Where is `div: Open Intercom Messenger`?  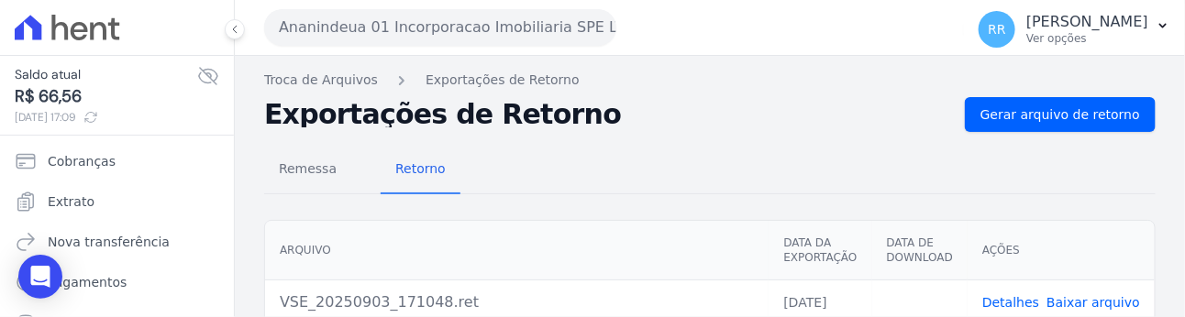
div: Open Intercom Messenger is located at coordinates (40, 277).